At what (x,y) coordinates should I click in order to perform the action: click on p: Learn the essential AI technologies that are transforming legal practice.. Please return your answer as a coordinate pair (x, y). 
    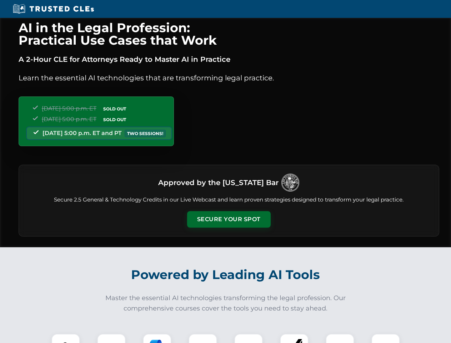
    Looking at the image, I should click on (229, 78).